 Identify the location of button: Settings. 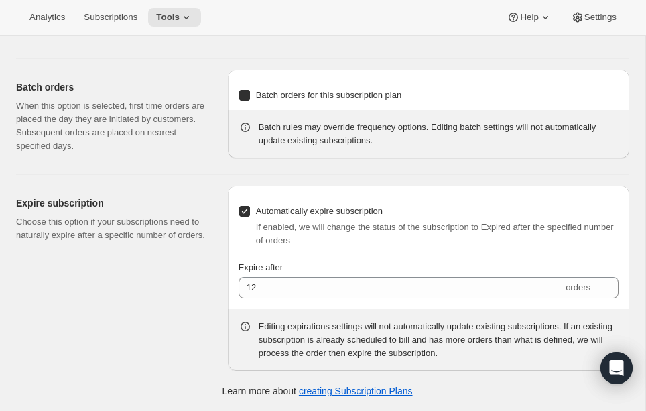
(594, 17).